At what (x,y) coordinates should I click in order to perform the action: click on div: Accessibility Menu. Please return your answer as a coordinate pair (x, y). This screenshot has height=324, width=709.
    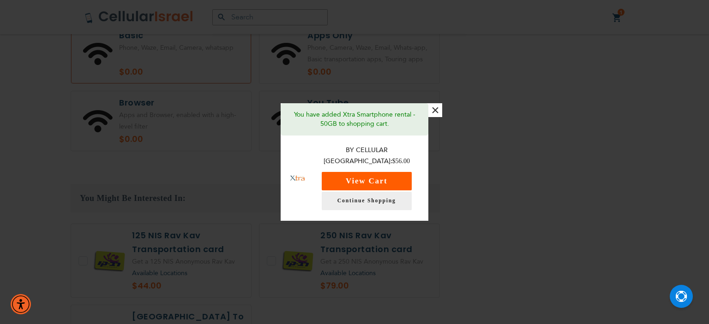
    Looking at the image, I should click on (21, 305).